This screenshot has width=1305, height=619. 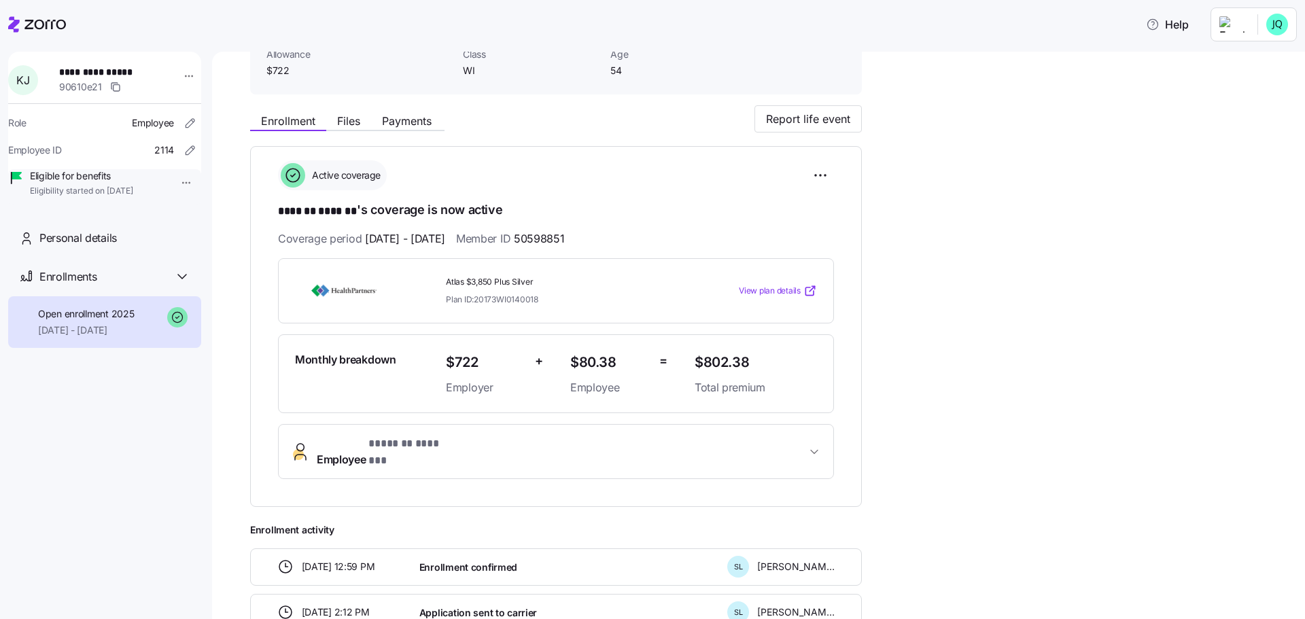 I want to click on span: Enrollment activity, so click(x=556, y=530).